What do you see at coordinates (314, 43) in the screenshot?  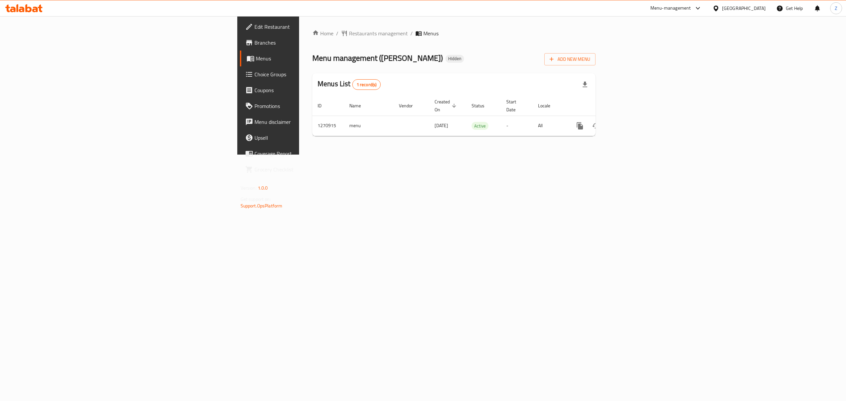 I see `span: Branches` at bounding box center [314, 43].